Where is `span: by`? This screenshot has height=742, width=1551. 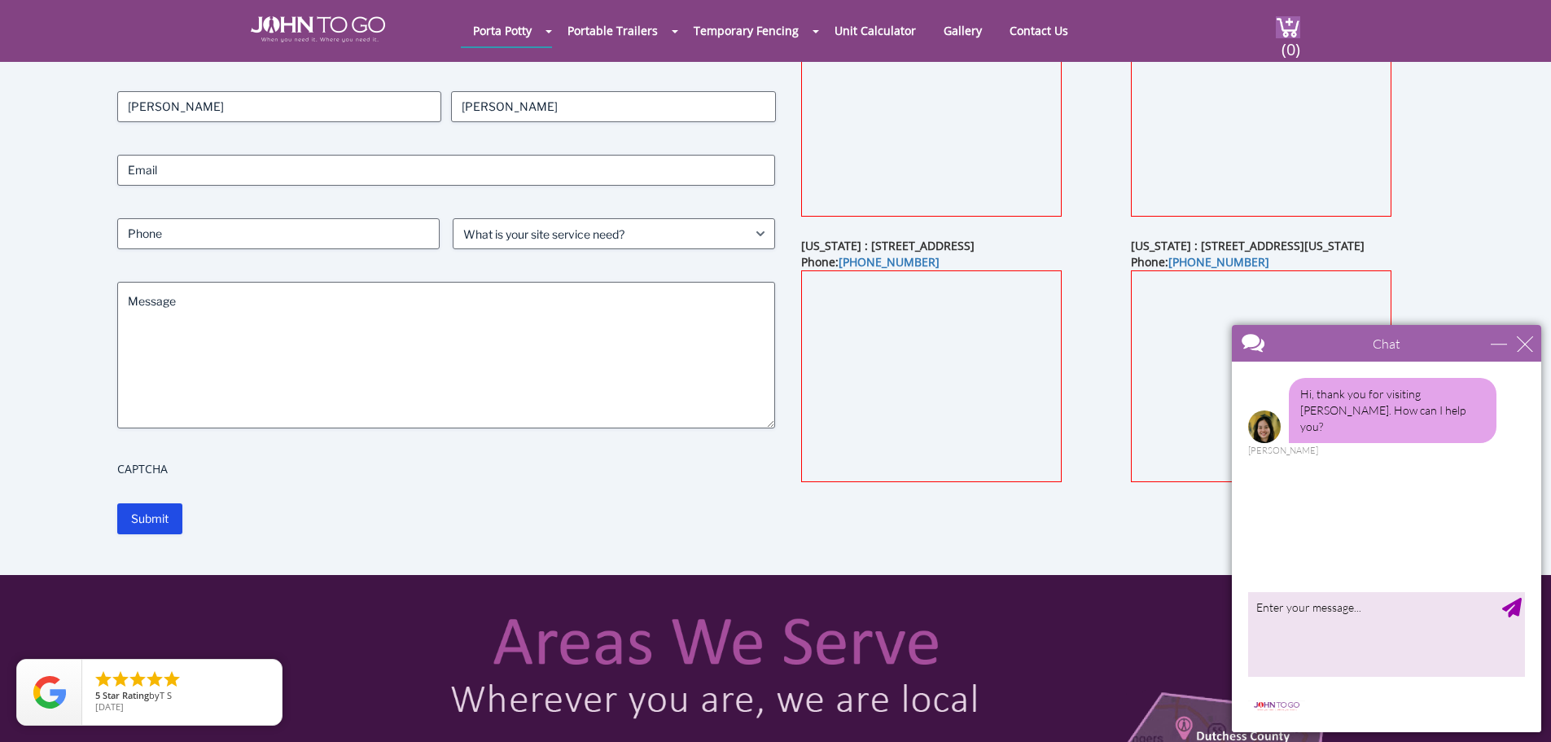
span: by is located at coordinates (182, 696).